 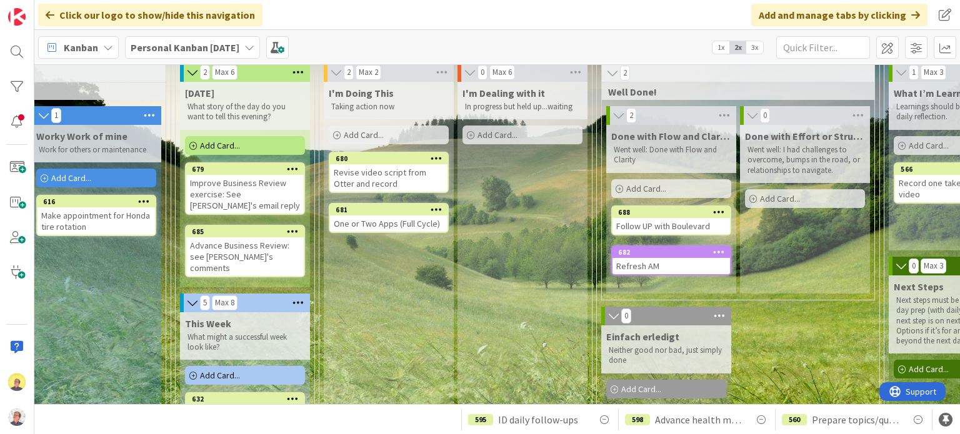 I want to click on span: I'm Dealing with it, so click(x=504, y=93).